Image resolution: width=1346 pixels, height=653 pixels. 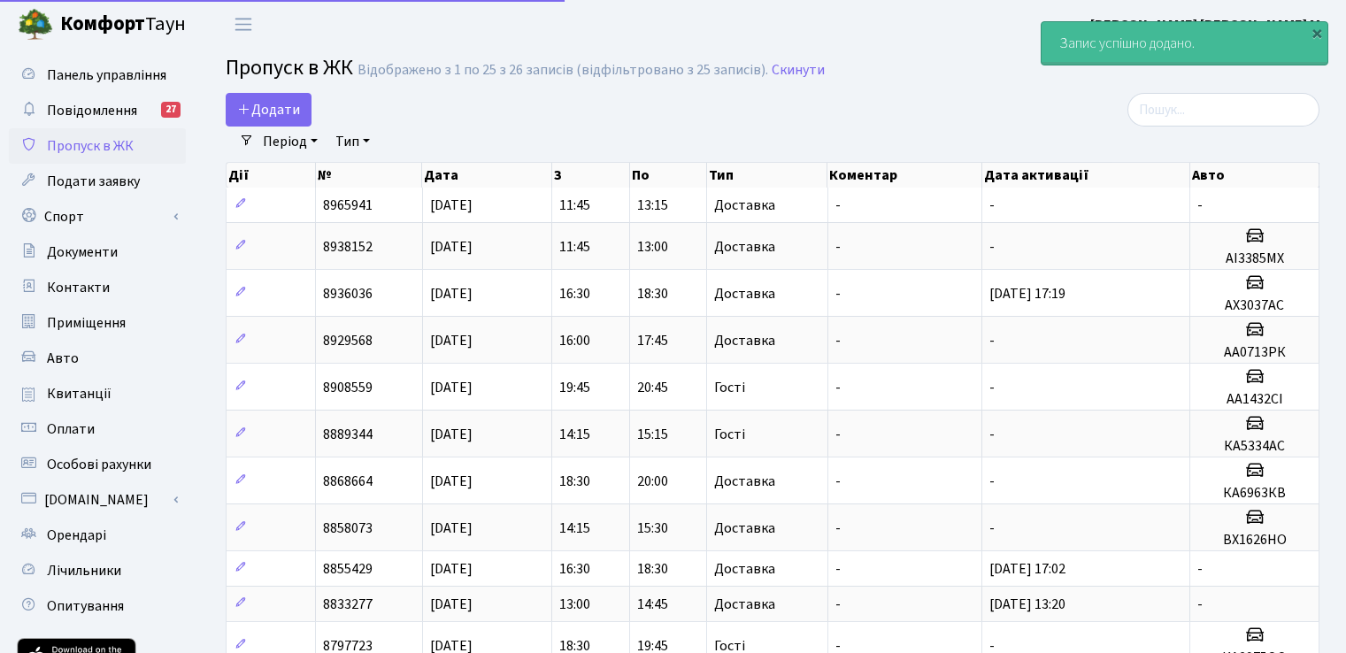 I want to click on span: Опитування, so click(x=85, y=606).